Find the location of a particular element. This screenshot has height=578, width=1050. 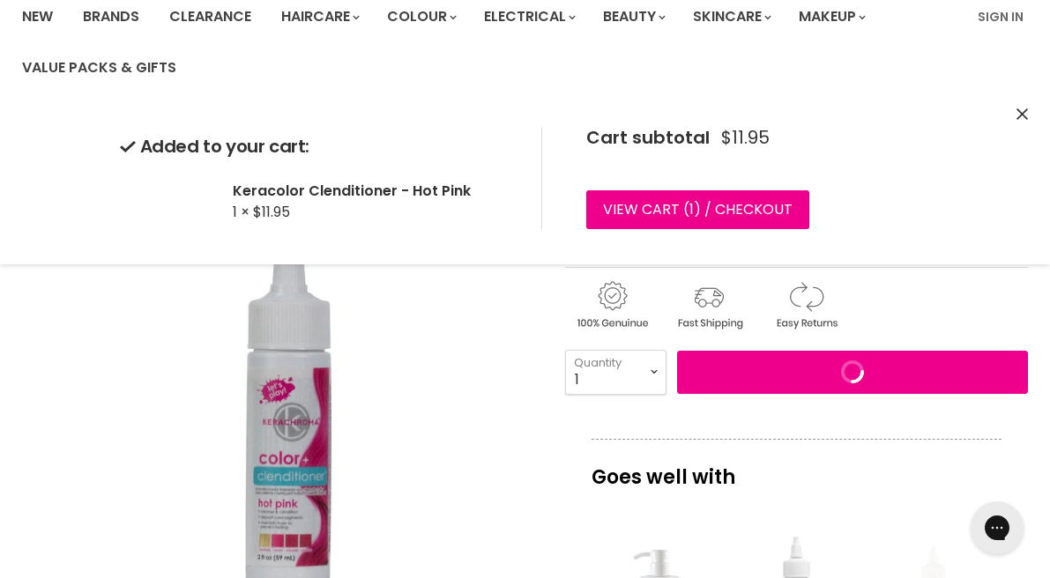

span: Cart subtotal is located at coordinates (648, 137).